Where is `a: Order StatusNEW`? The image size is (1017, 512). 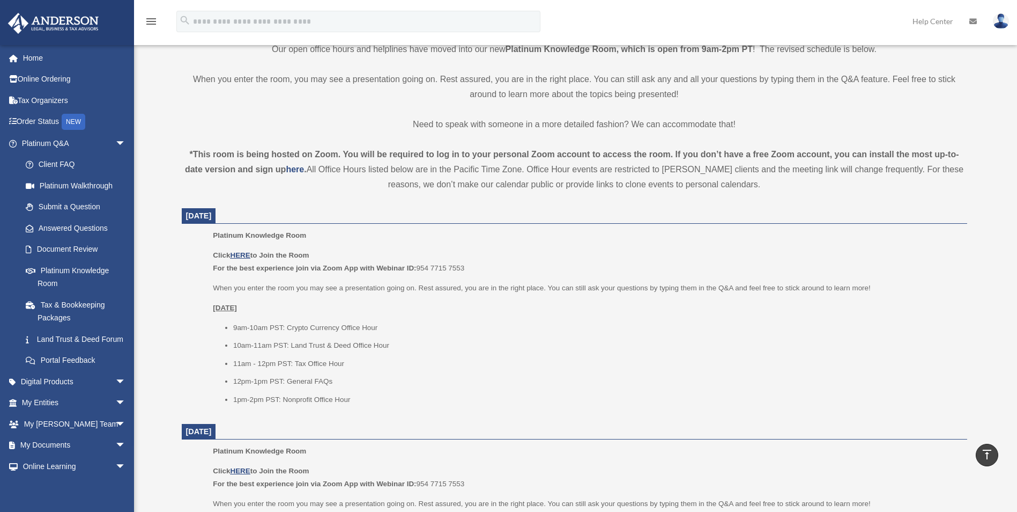 a: Order StatusNEW is located at coordinates (75, 122).